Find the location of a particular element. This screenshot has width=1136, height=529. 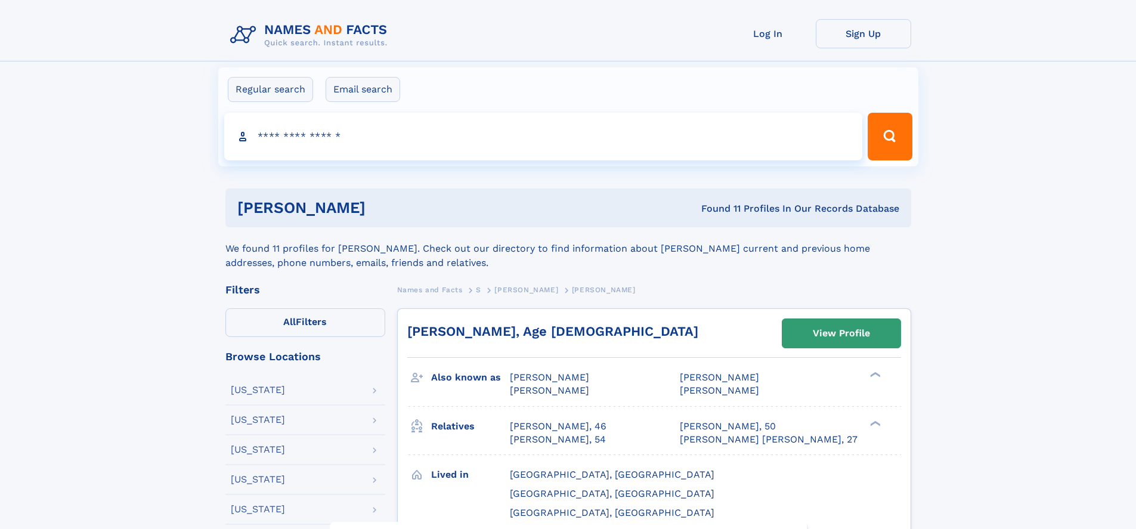

a: Names and Facts is located at coordinates (430, 289).